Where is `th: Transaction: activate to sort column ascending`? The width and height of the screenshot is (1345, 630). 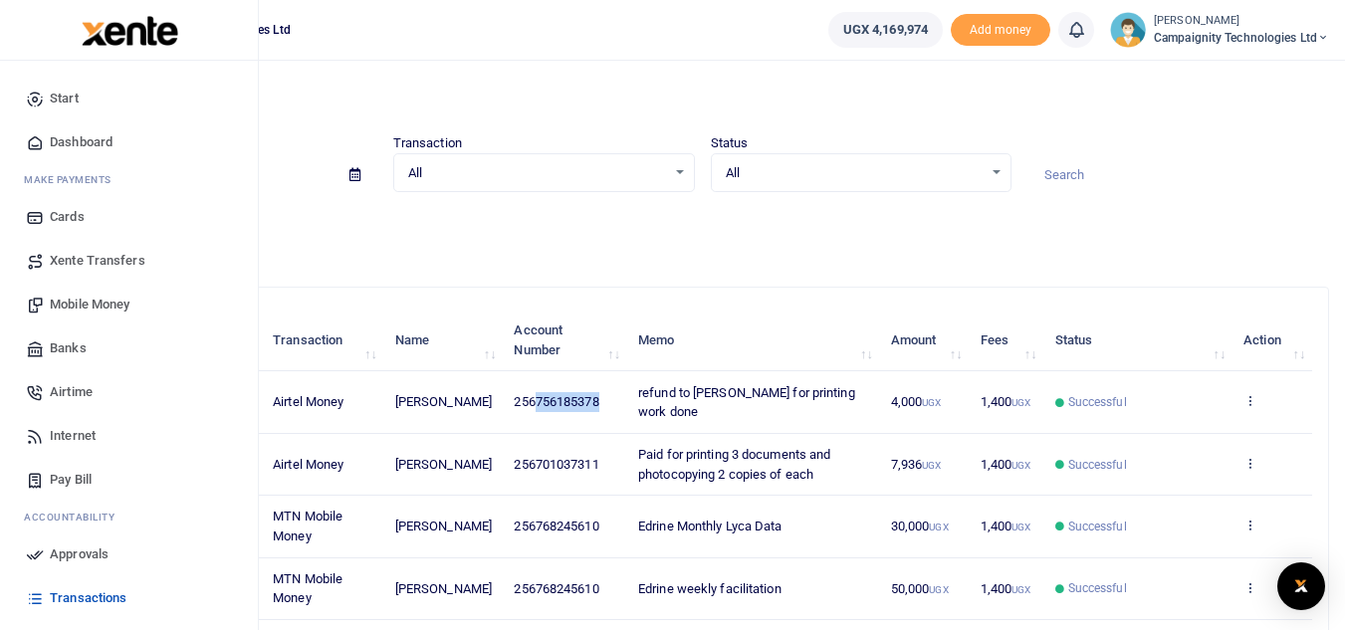
th: Transaction: activate to sort column ascending is located at coordinates (323, 341).